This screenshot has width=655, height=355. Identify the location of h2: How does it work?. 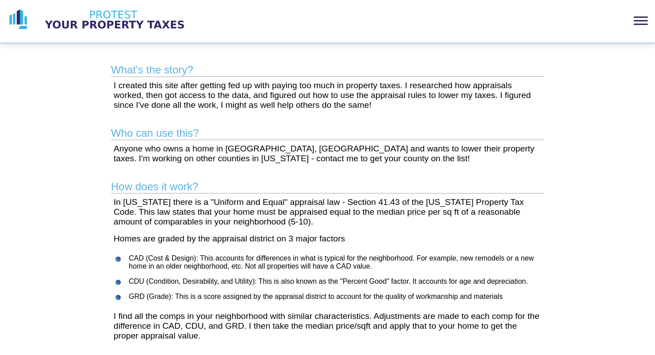
(327, 187).